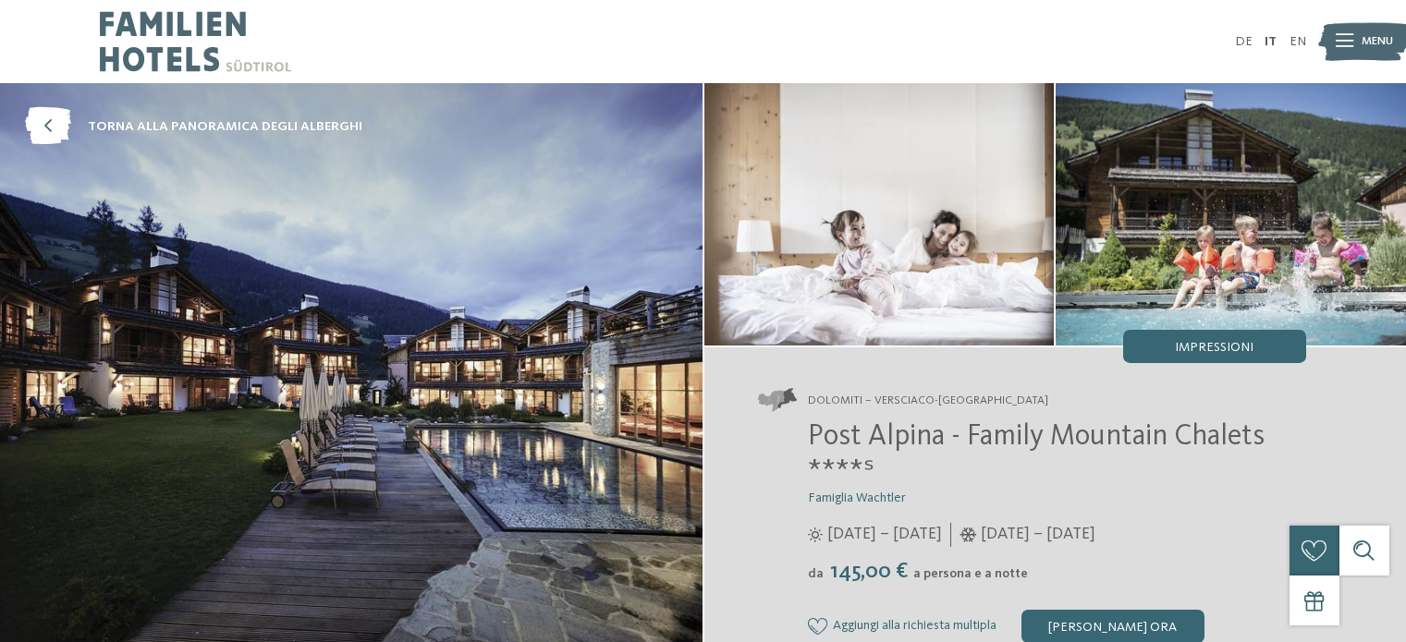 Image resolution: width=1406 pixels, height=642 pixels. I want to click on span: a persona e a notte, so click(971, 574).